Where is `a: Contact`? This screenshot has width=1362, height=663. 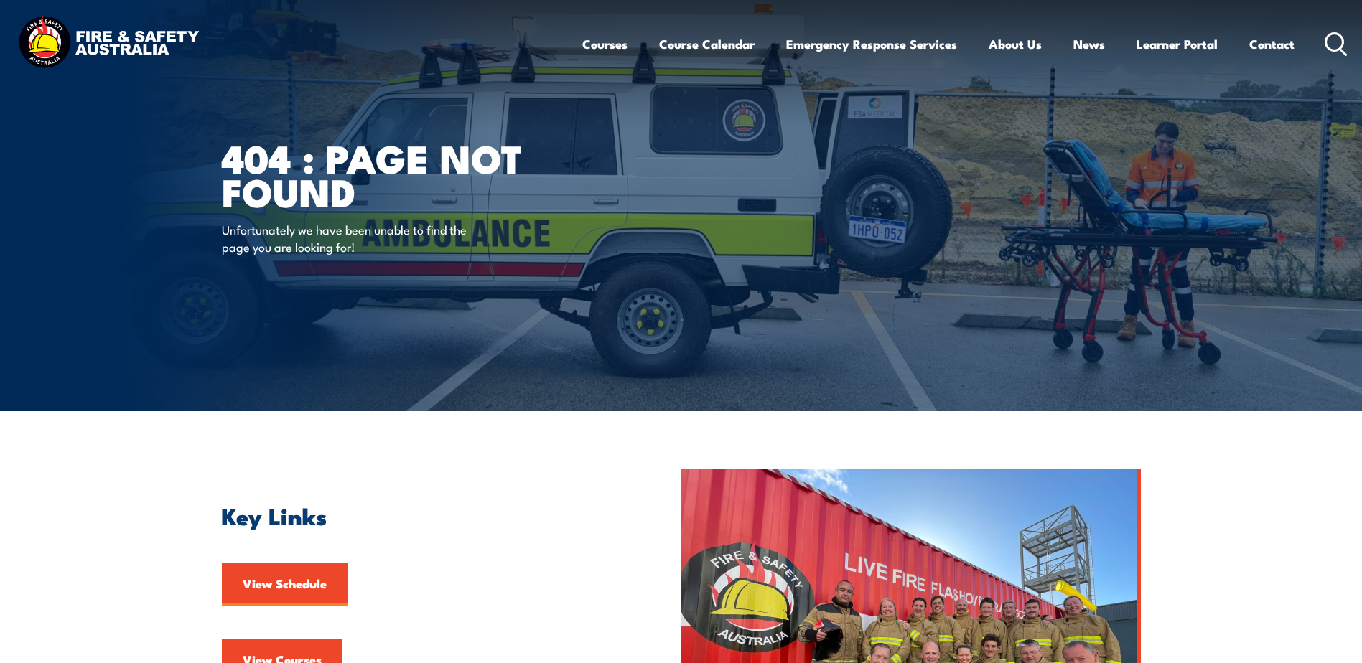
a: Contact is located at coordinates (1271, 44).